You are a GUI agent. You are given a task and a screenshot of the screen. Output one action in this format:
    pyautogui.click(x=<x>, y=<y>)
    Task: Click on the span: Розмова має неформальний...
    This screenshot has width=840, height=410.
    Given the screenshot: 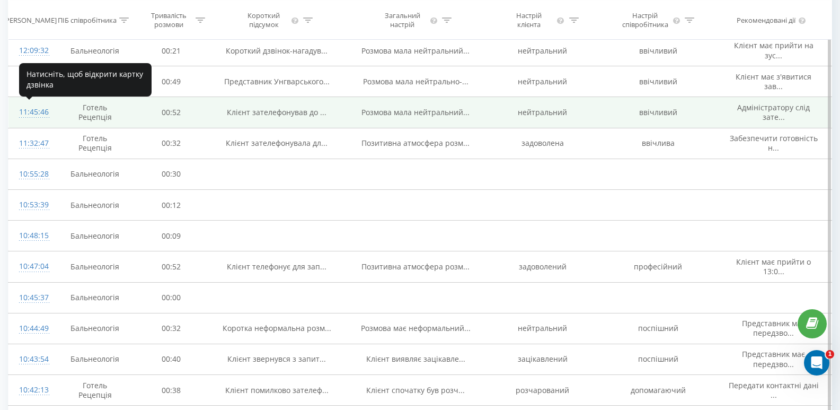 What is the action you would take?
    pyautogui.click(x=416, y=328)
    